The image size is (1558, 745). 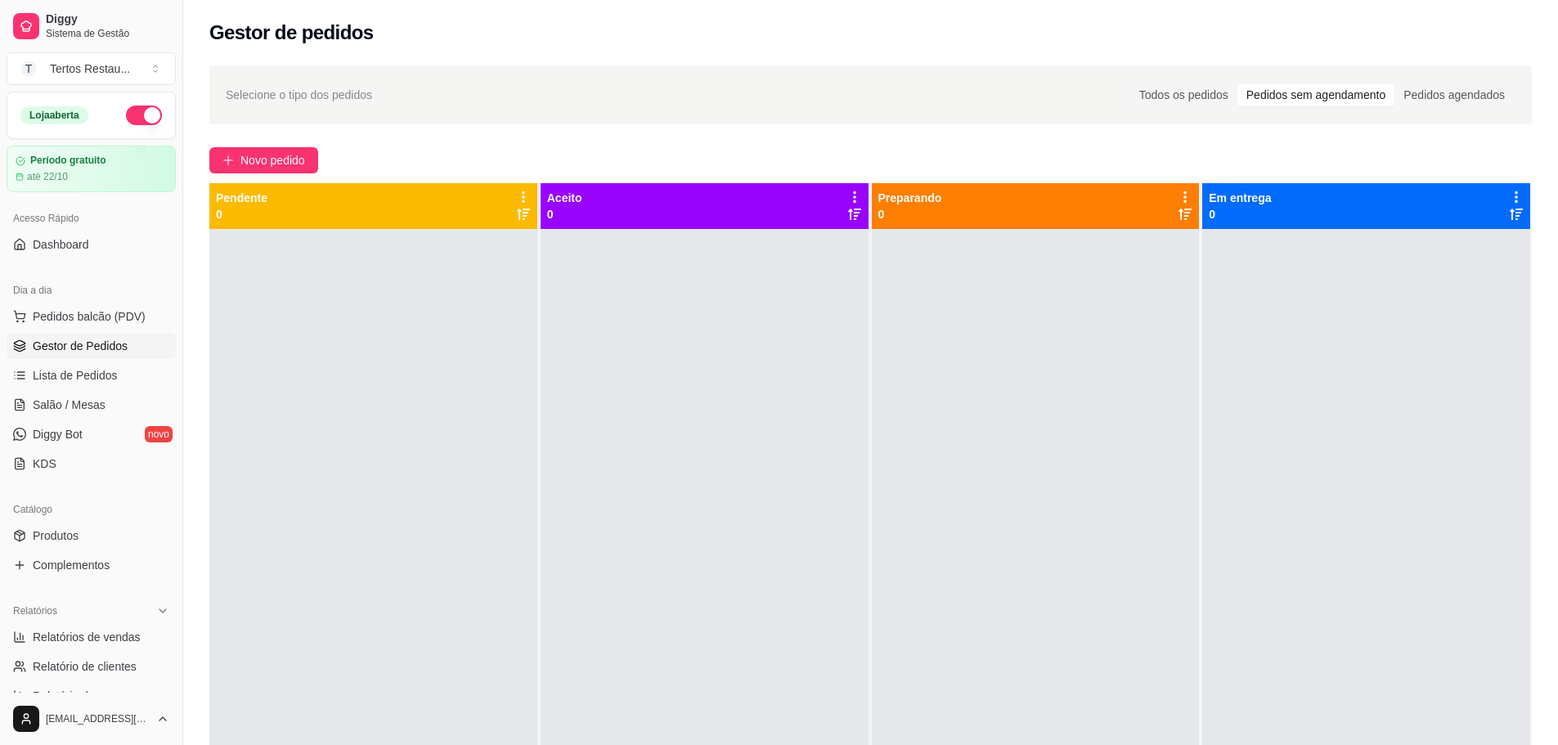 What do you see at coordinates (107, 34) in the screenshot?
I see `span: Sistema de Gestão` at bounding box center [107, 34].